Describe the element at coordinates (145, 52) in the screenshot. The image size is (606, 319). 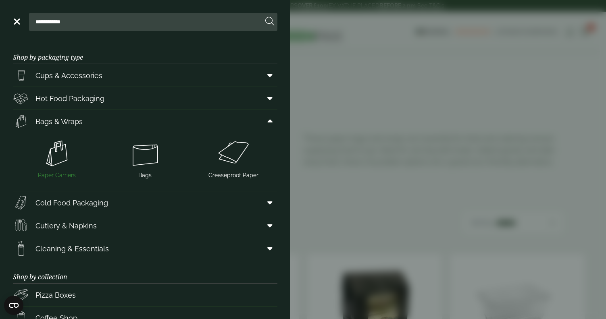
I see `h3: Shop by packaging type` at that location.